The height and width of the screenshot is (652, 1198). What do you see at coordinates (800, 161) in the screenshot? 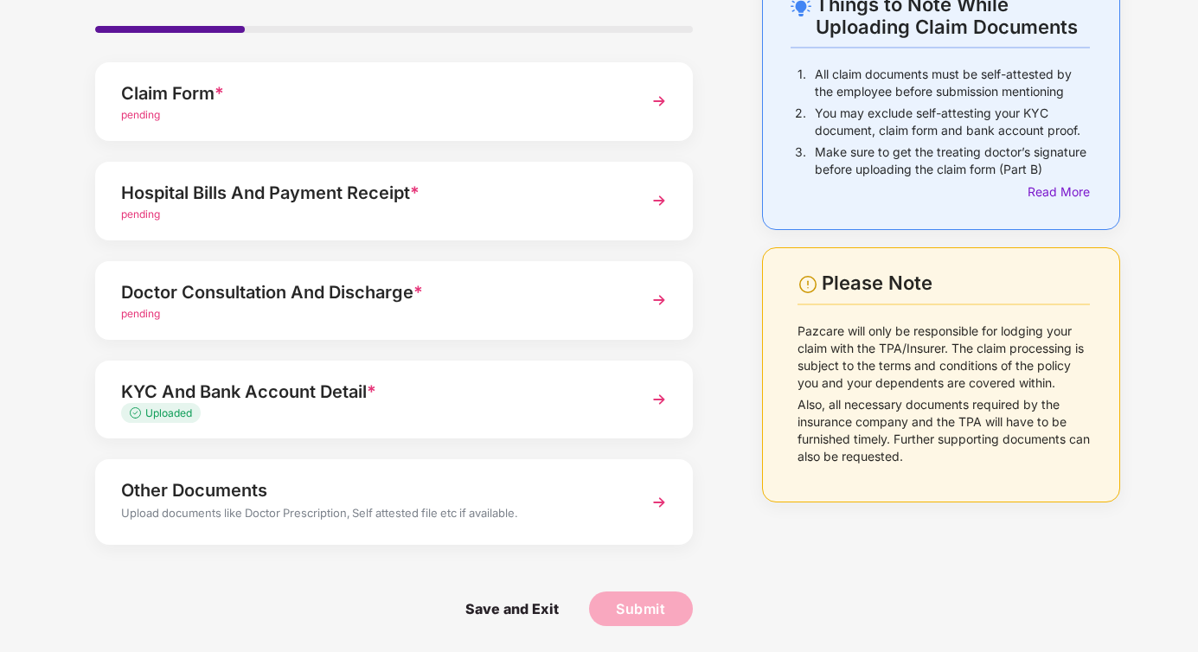
I see `p: 3.` at bounding box center [800, 161].